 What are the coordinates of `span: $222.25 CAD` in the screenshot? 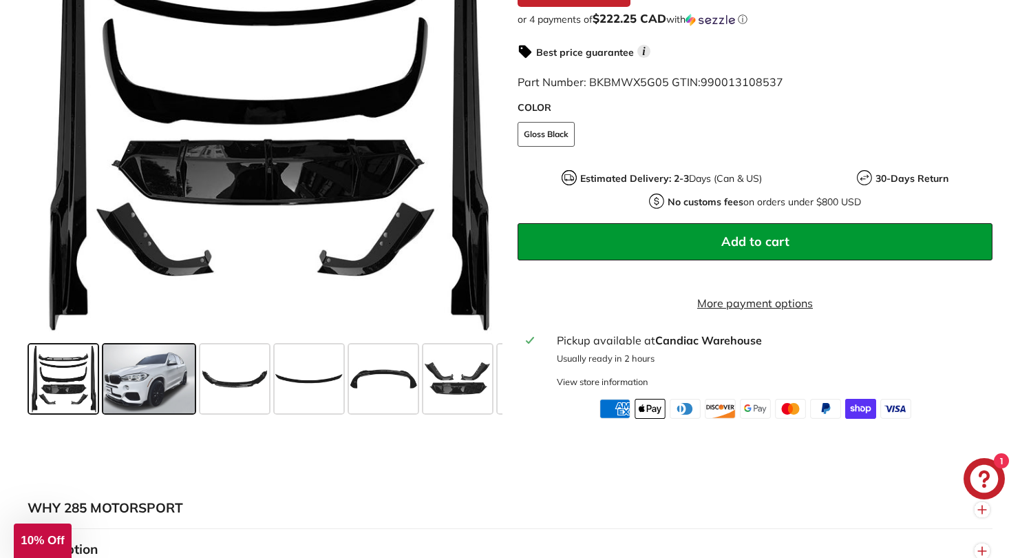 It's located at (629, 18).